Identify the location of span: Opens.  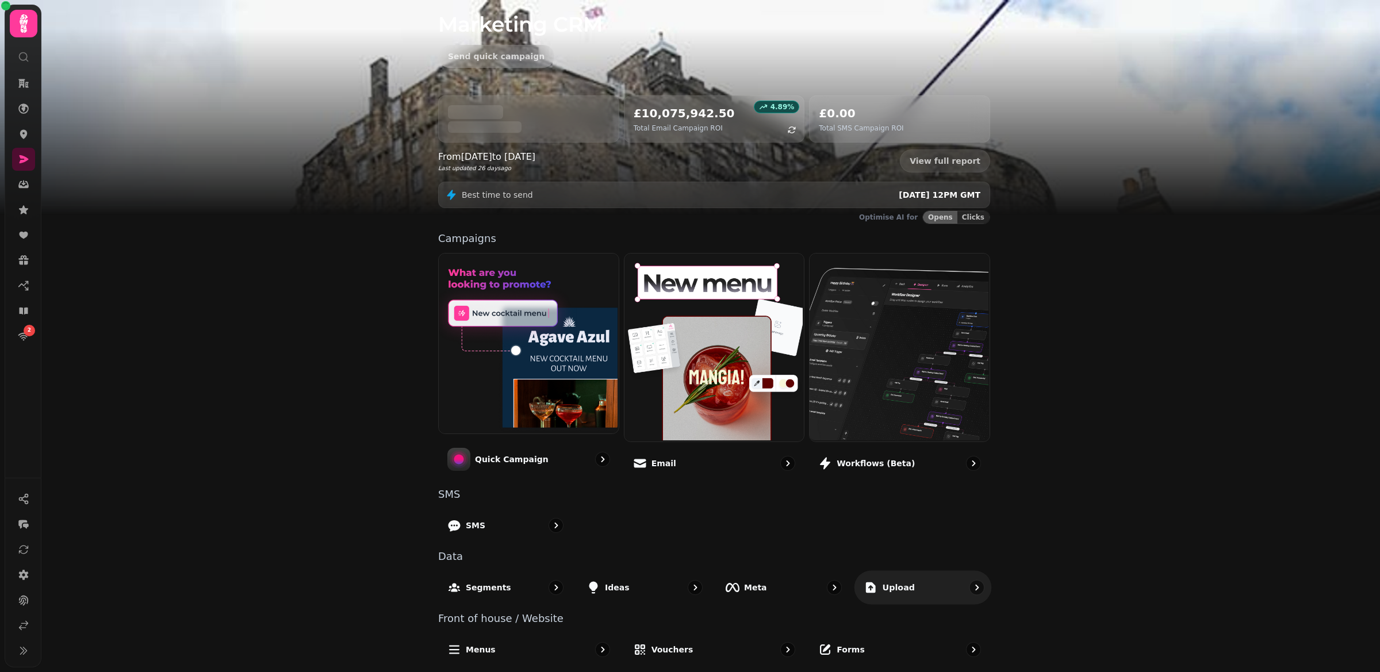
(940, 217).